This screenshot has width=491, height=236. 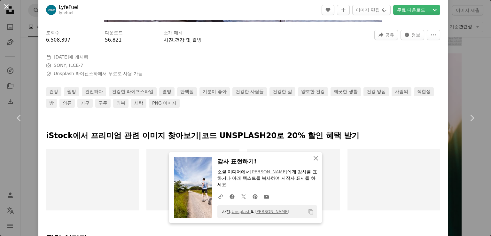 I want to click on a: 단백질, so click(x=187, y=92).